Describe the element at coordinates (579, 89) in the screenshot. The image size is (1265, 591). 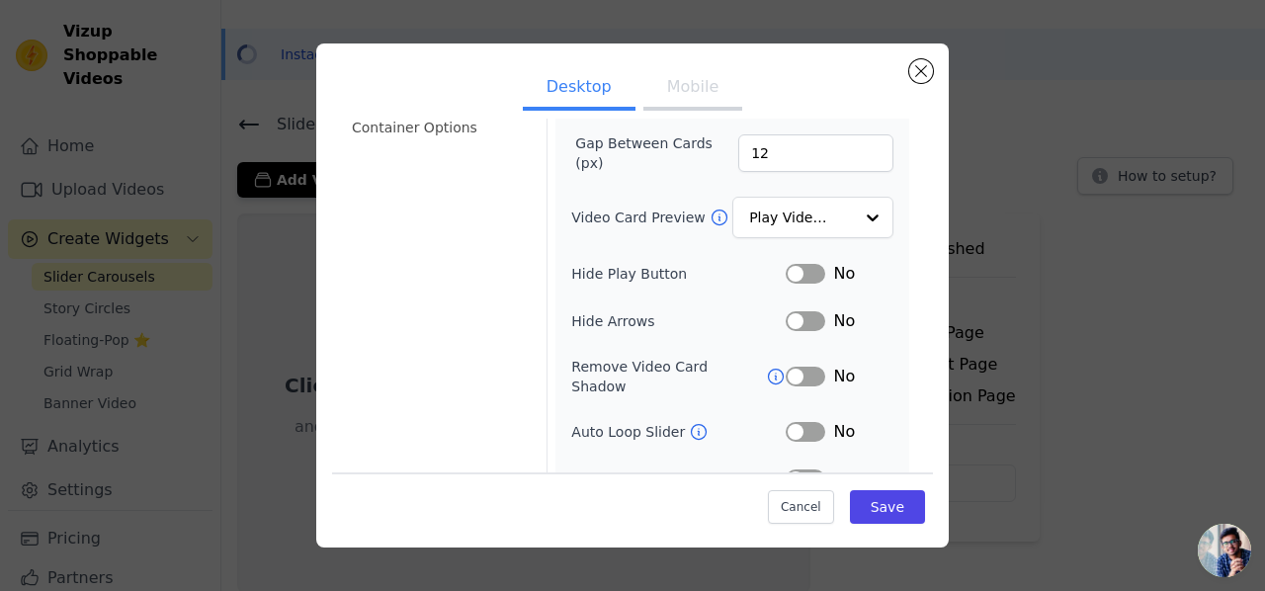
I see `button: Desktop` at that location.